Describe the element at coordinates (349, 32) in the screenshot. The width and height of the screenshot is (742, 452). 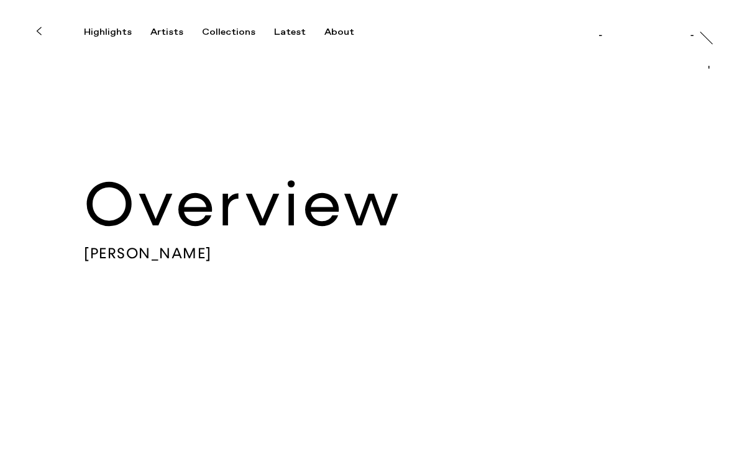
I see `button: About` at that location.